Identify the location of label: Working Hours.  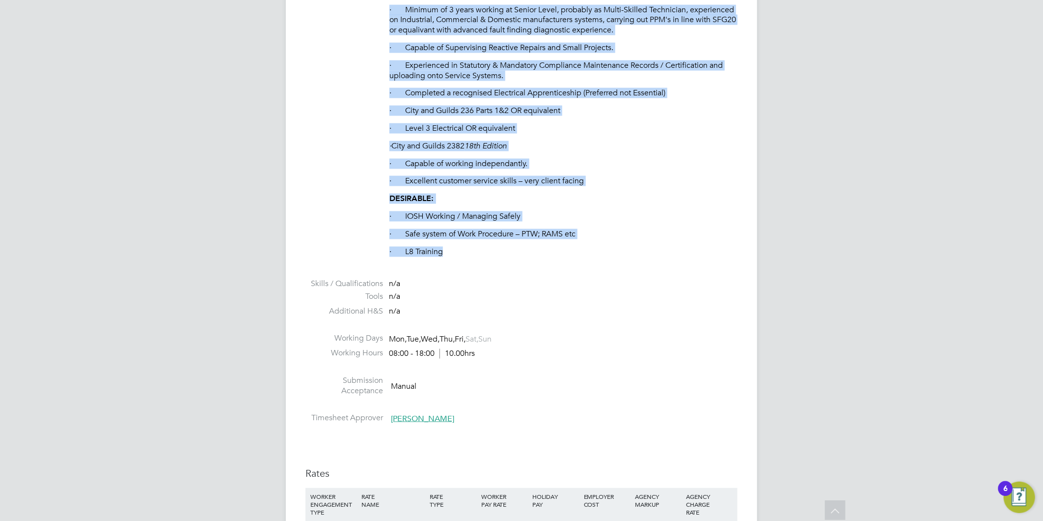
(344, 353).